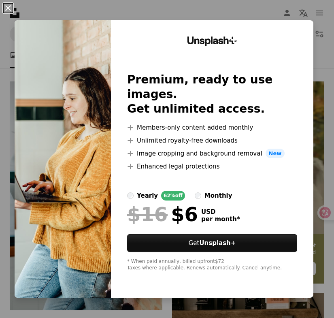 The width and height of the screenshot is (334, 318). What do you see at coordinates (212, 265) in the screenshot?
I see `div: * When paid annually, billed upfront $72 Taxes where applicable. Renews automatically. Cancel any...` at bounding box center [212, 265].